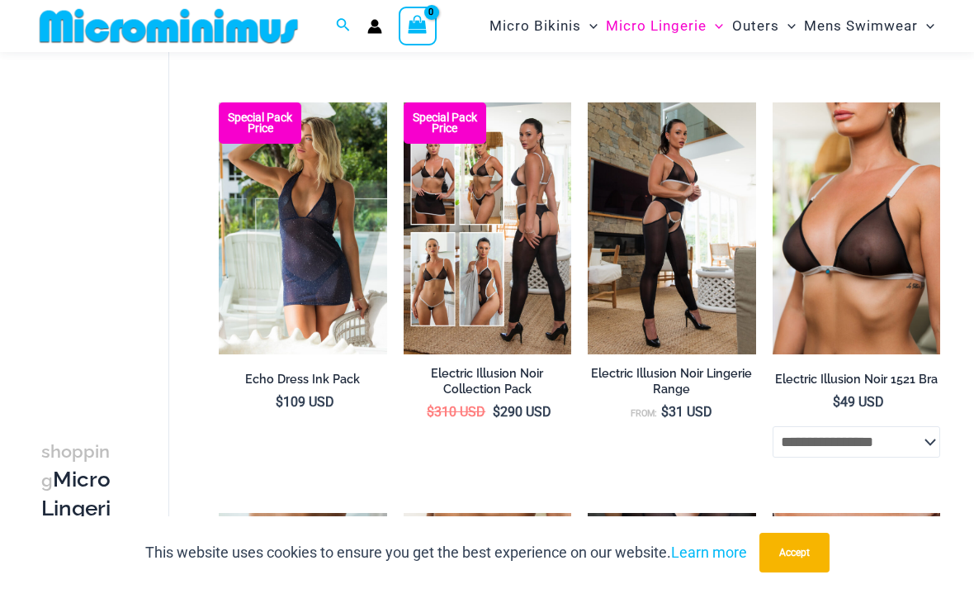 The image size is (974, 589). I want to click on span: shopping, so click(75, 466).